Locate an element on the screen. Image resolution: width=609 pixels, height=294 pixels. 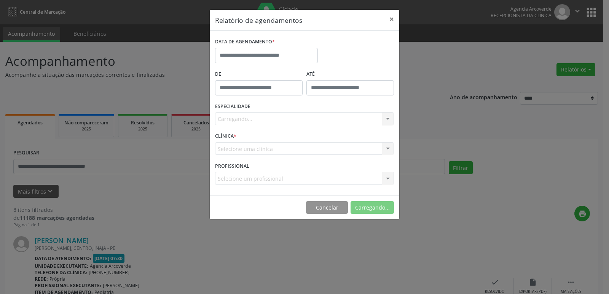
label: DATA DE AGENDAMENTO is located at coordinates (245, 42).